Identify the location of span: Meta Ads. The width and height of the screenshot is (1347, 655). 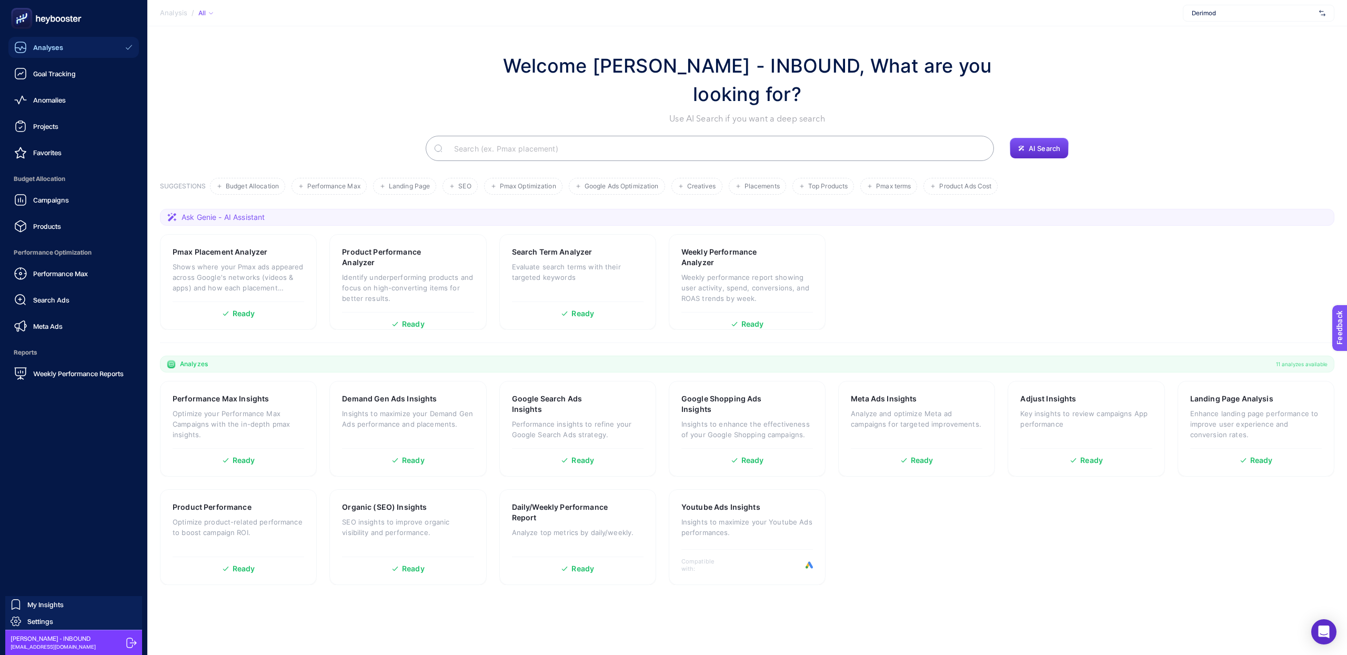
(48, 326).